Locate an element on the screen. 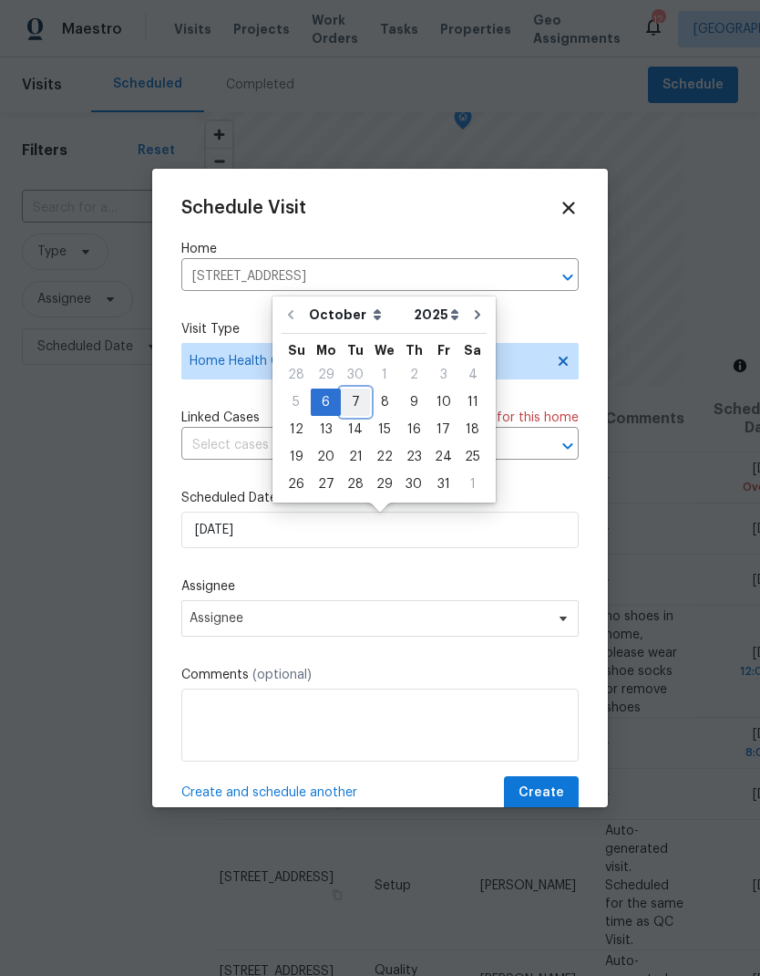 Image resolution: width=760 pixels, height=976 pixels. div: 6 is located at coordinates (325, 402).